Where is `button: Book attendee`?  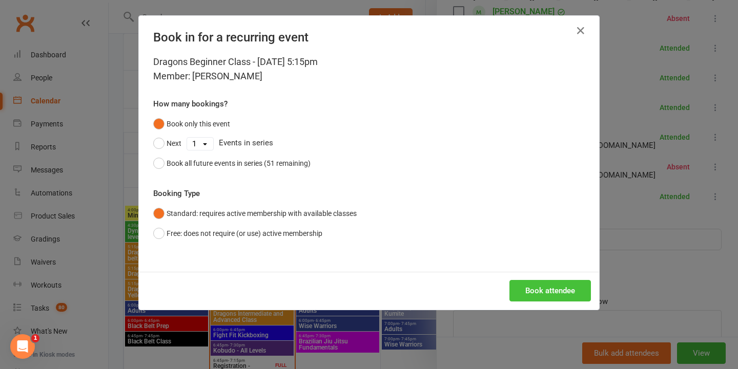
button: Book attendee is located at coordinates (550, 291).